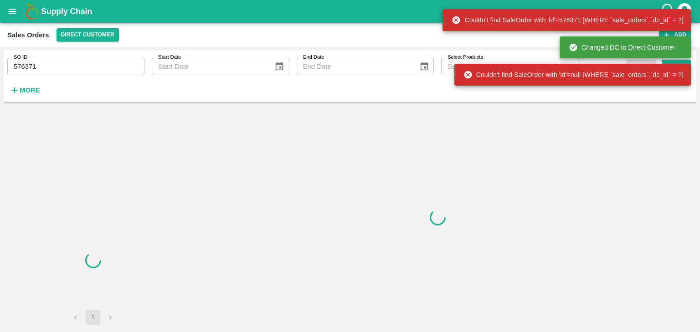  What do you see at coordinates (354, 67) in the screenshot?
I see `input: End Date` at bounding box center [354, 67].